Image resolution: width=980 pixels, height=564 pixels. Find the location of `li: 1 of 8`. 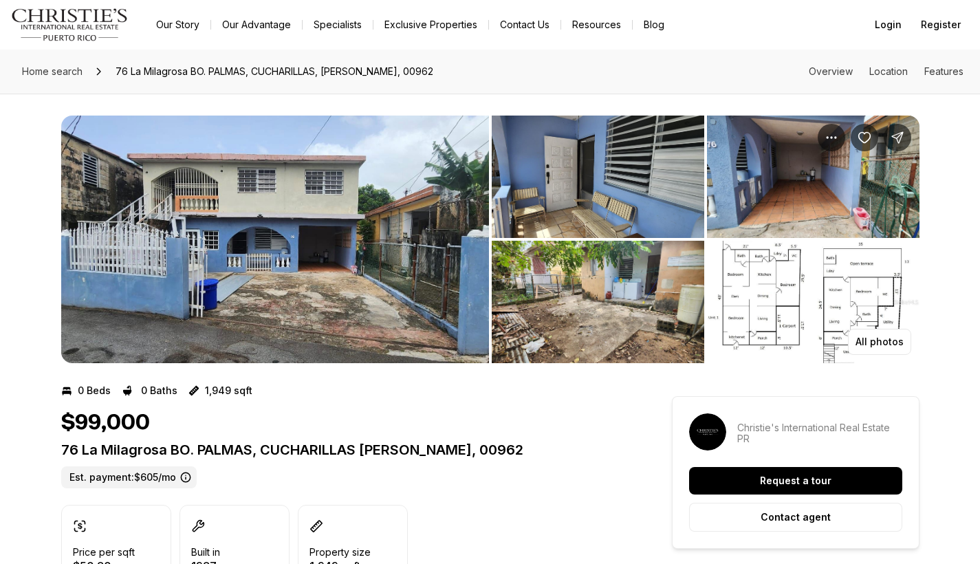

li: 1 of 8 is located at coordinates (275, 239).